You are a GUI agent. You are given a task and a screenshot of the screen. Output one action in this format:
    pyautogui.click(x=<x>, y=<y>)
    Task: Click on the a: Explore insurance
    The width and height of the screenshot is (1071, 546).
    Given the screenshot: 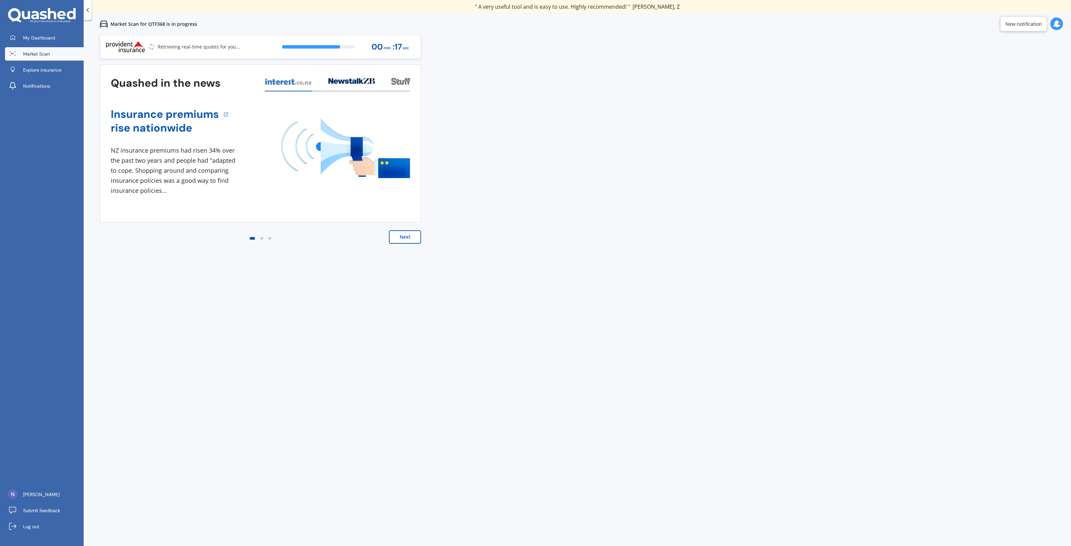 What is the action you would take?
    pyautogui.click(x=44, y=70)
    